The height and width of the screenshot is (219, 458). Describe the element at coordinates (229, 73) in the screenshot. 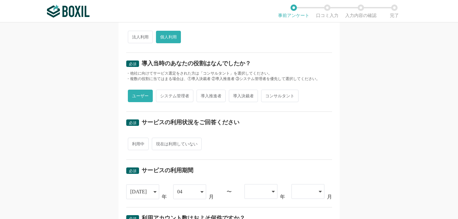

I see `div: ・他社に向けてサービス選定をされた方は「コンサルタント」を選択してください。` at that location.